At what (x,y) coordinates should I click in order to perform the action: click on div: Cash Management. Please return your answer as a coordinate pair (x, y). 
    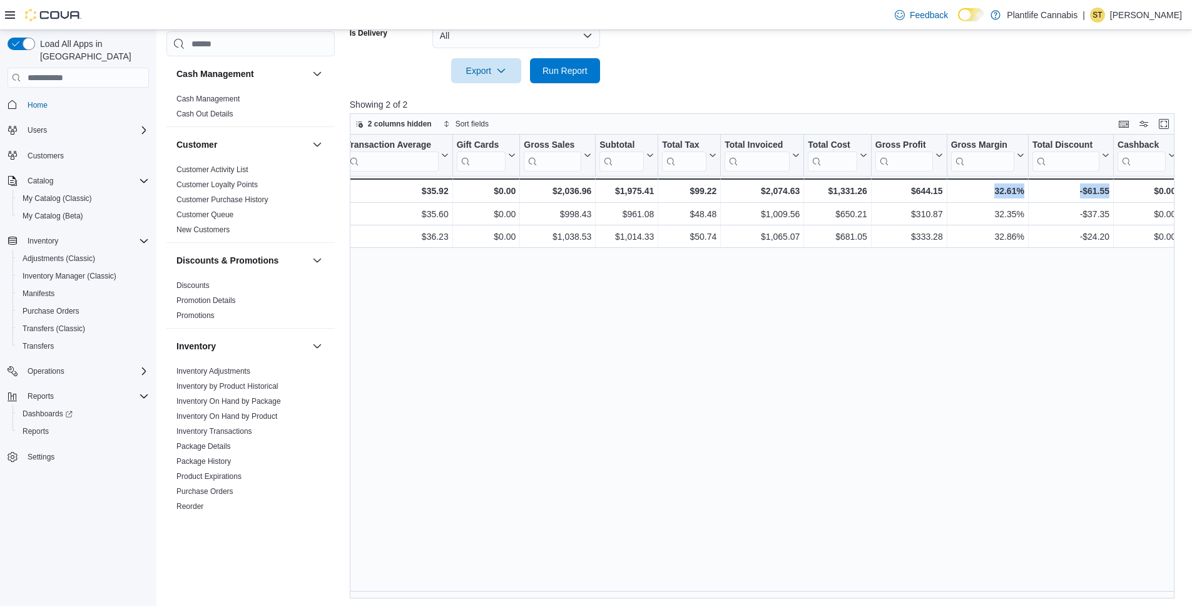
    Looking at the image, I should click on (250, 109).